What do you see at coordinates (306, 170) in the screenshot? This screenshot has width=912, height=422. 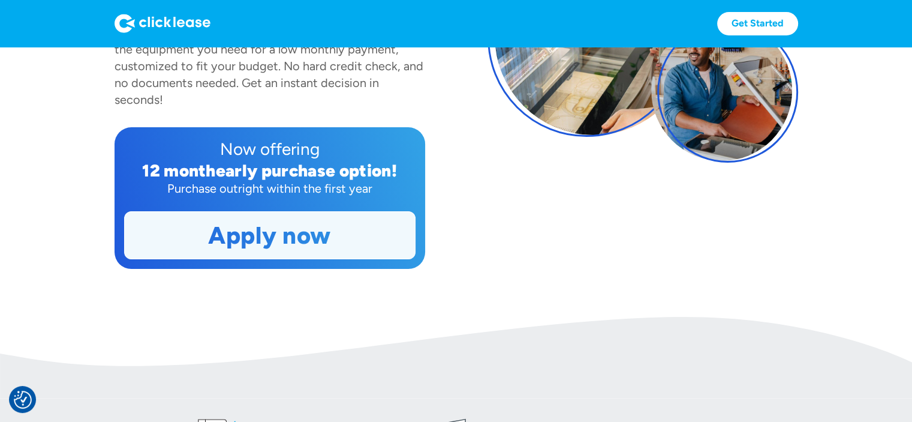 I see `div: early purchase option!` at bounding box center [306, 170].